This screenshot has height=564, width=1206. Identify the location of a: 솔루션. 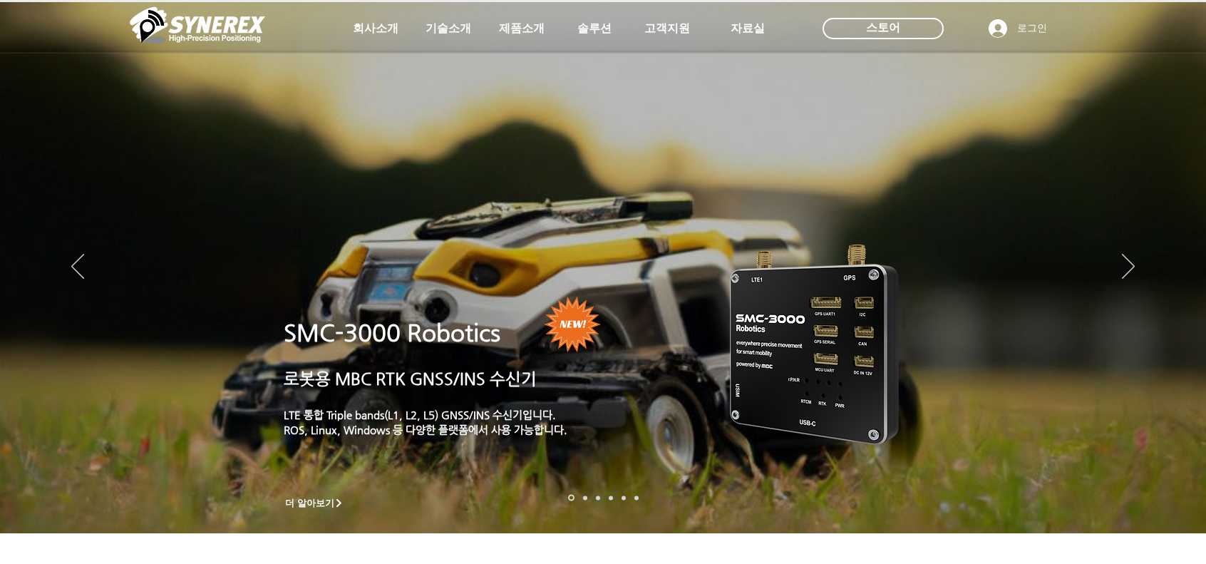
(595, 29).